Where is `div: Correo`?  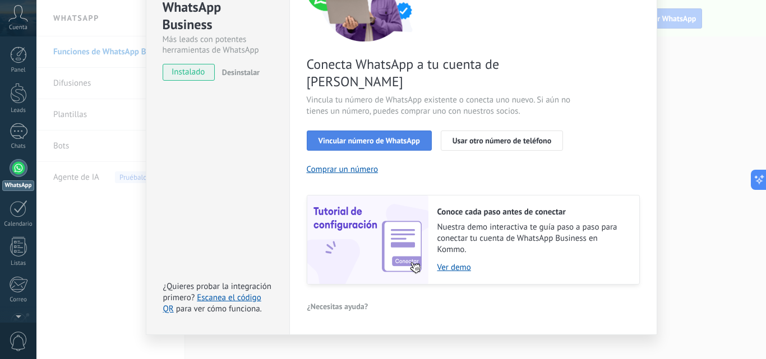 div: Correo is located at coordinates (18, 300).